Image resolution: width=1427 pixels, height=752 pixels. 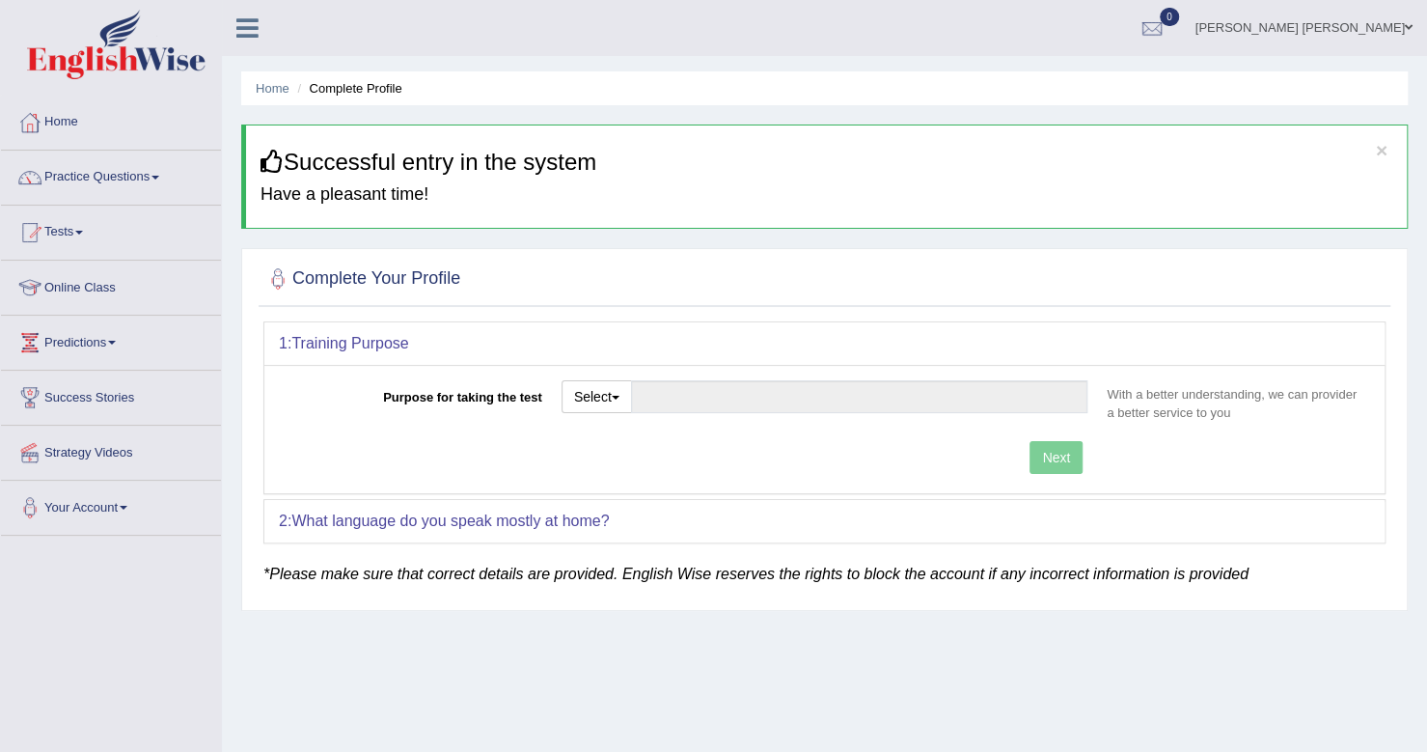 I want to click on b: Training Purpose, so click(x=349, y=343).